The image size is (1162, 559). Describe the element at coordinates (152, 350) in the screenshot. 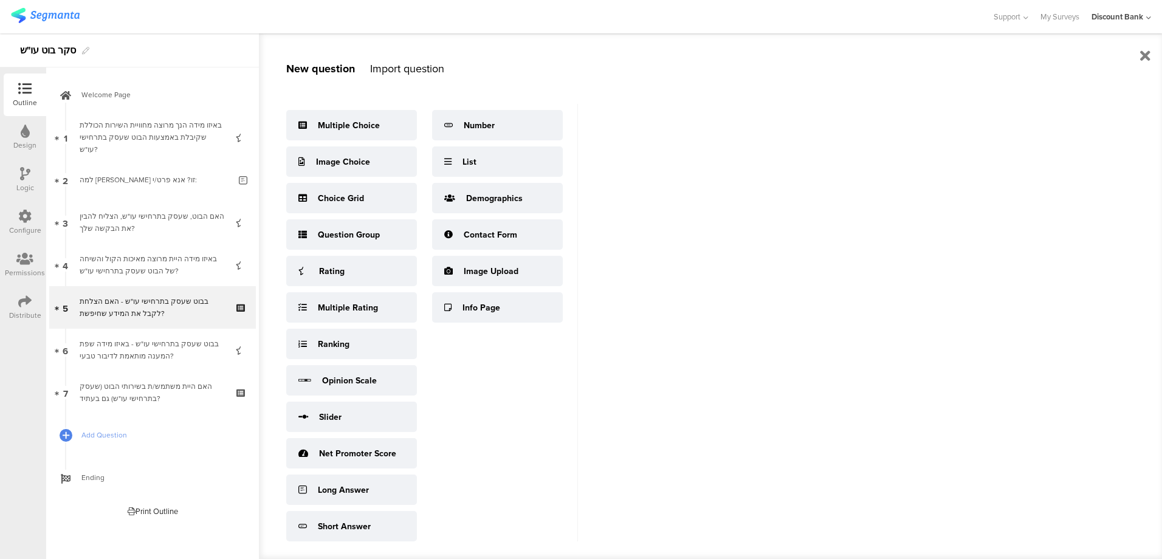

I see `div: בבוט שעסק בתרחישי עו"ש - באיזו מידה שפת המענה מותאמת לדיבור טבעי?` at that location.